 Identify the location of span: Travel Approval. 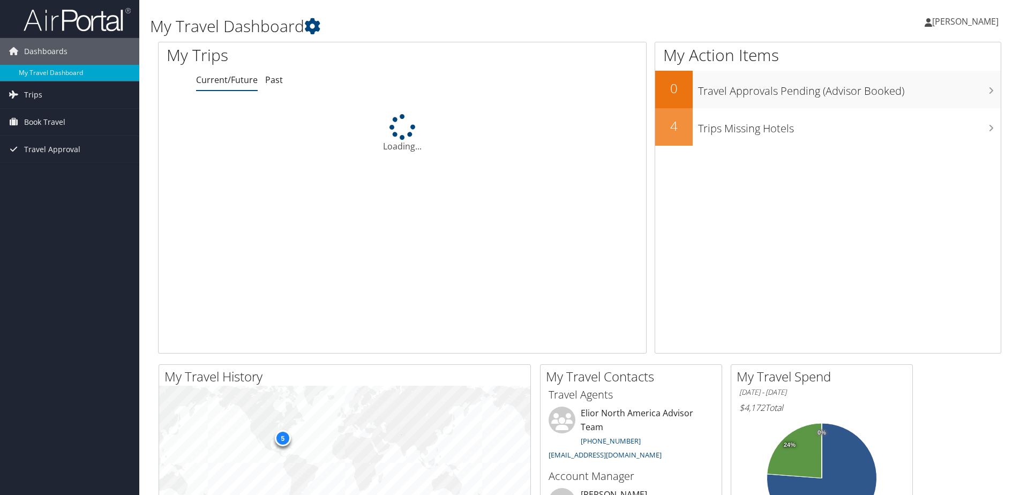
(52, 149).